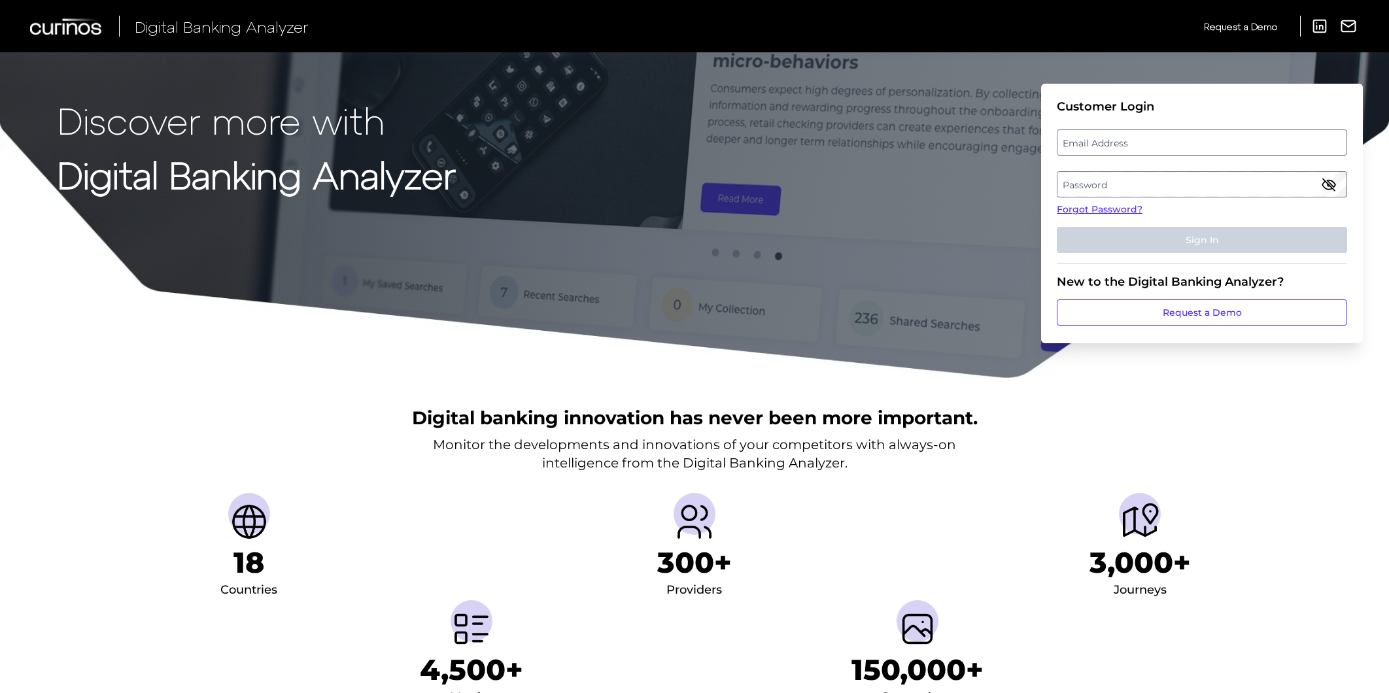 This screenshot has width=1389, height=693. I want to click on label: Password, so click(1201, 184).